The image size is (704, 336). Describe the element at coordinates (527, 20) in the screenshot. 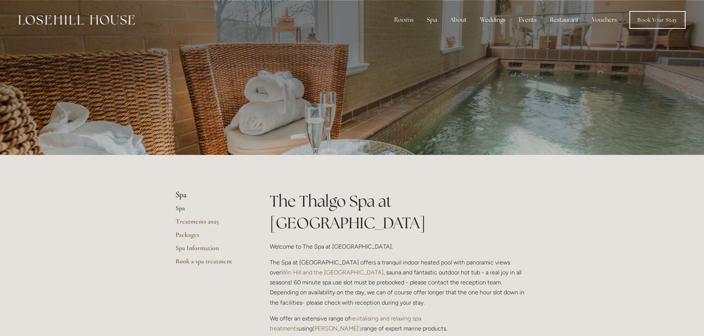

I see `div: Events` at that location.